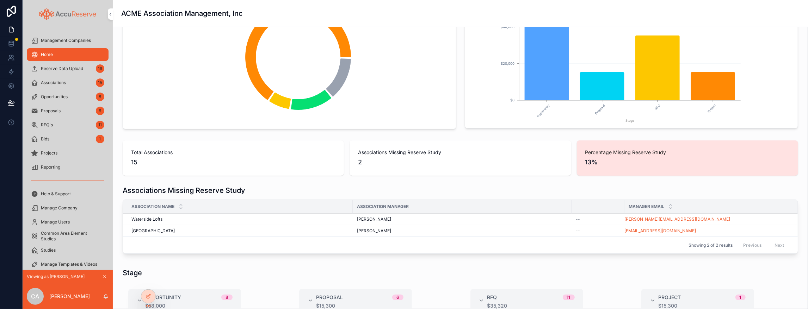 Image resolution: width=808 pixels, height=309 pixels. What do you see at coordinates (182, 13) in the screenshot?
I see `h1: ACME Association Management, Inc` at bounding box center [182, 13].